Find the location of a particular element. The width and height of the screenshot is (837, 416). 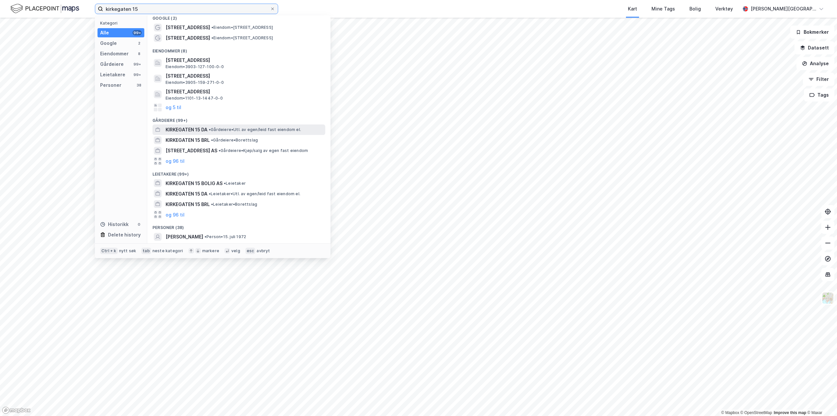

span: Gårdeiere • Utl. av egen/leid fast eiendom el. is located at coordinates (255, 130).